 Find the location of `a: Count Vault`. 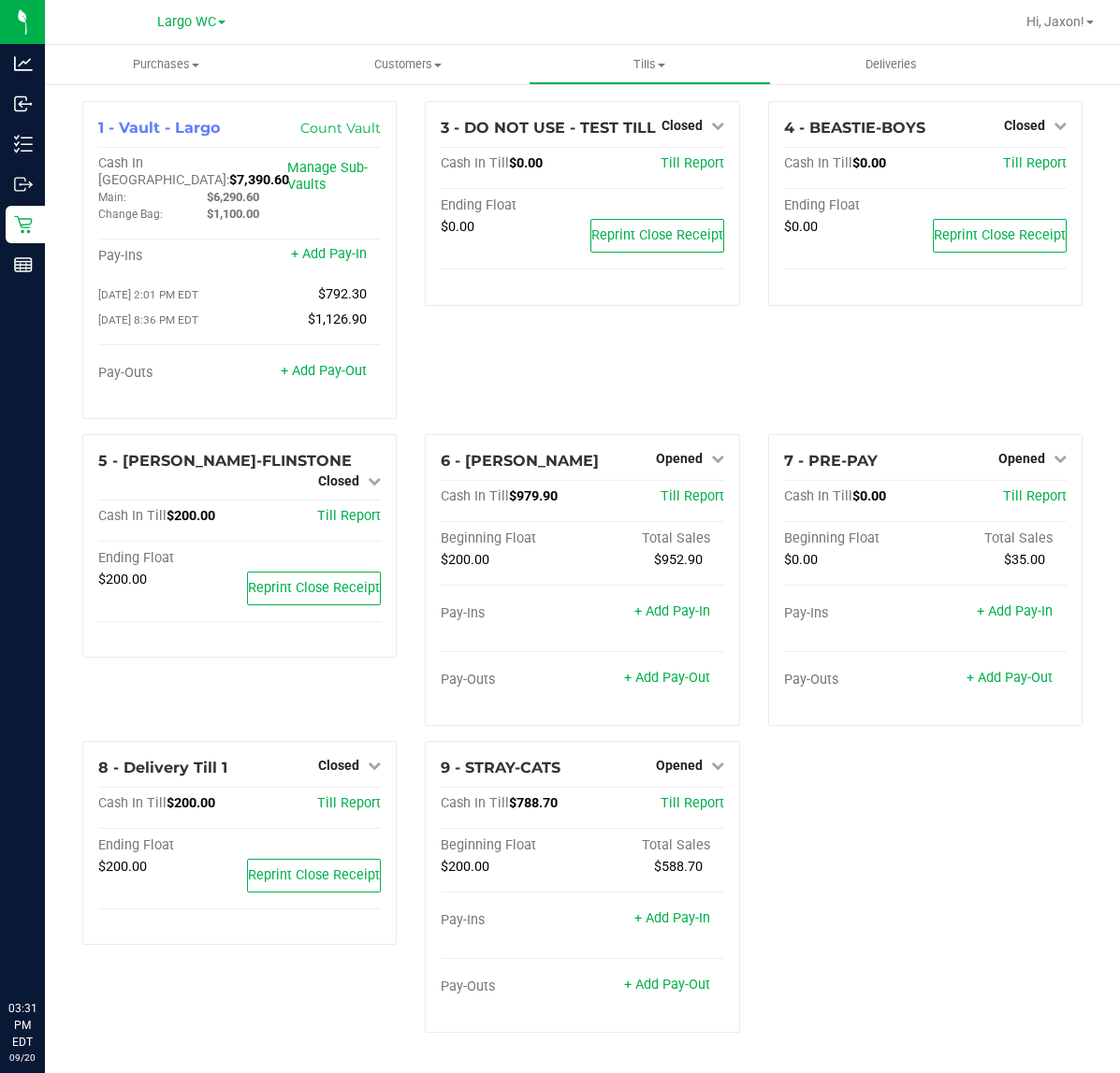

a: Count Vault is located at coordinates (340, 129).